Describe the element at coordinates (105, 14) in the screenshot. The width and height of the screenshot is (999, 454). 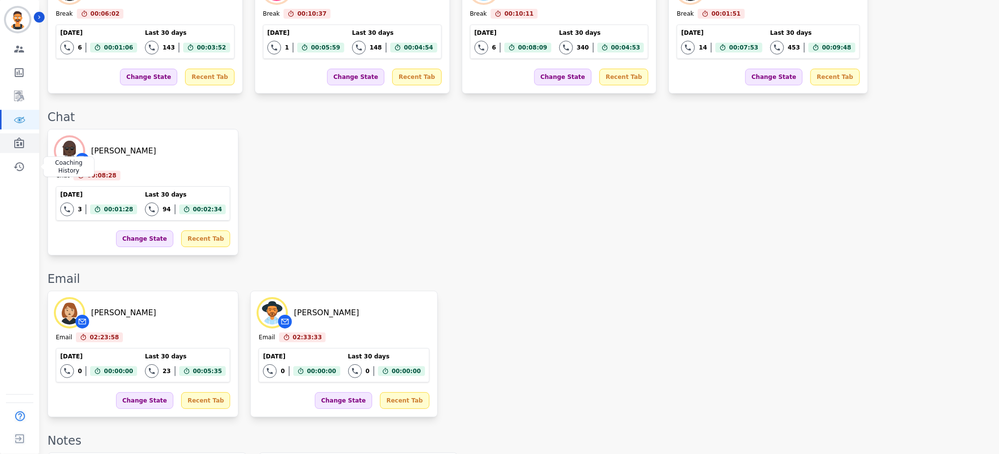
I see `span: 00:06:02` at that location.